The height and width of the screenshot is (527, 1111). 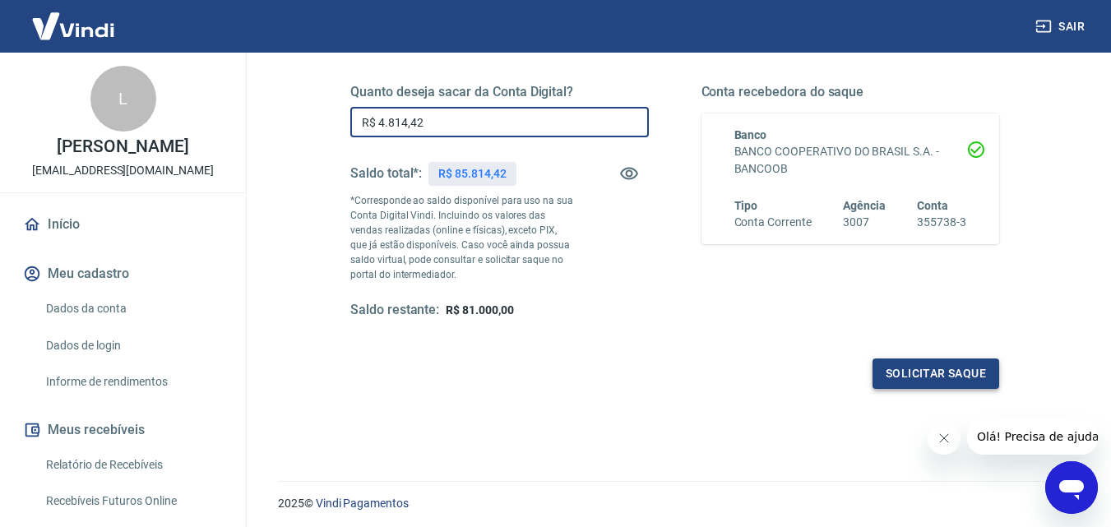 I want to click on span: Conta, so click(x=932, y=206).